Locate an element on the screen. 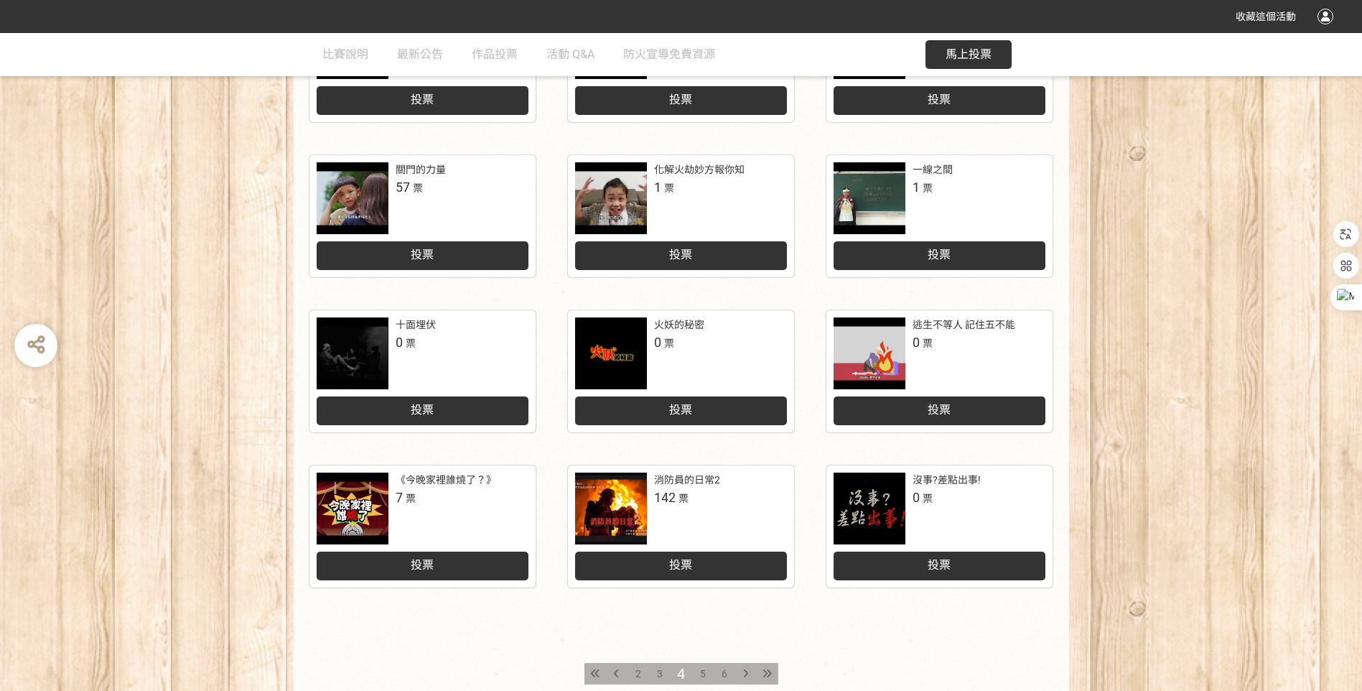 The image size is (1362, 691). div: 《今晚家裡誰燒了？》 is located at coordinates (446, 479).